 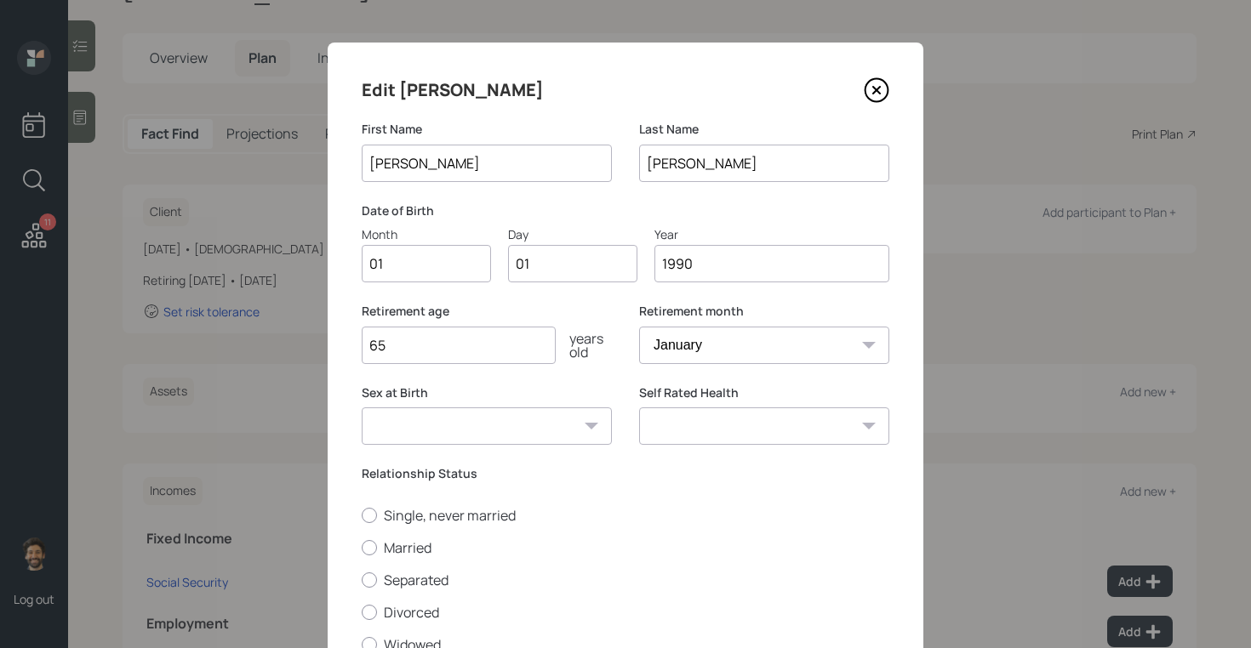 I want to click on label: Last Name, so click(x=764, y=129).